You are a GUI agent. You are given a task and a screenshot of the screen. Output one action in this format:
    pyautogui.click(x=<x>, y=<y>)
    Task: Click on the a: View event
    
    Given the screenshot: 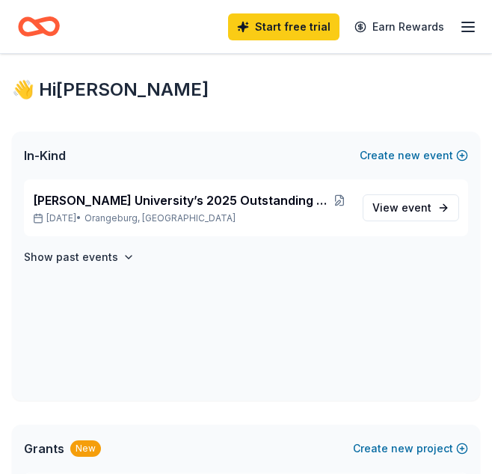 What is the action you would take?
    pyautogui.click(x=411, y=208)
    